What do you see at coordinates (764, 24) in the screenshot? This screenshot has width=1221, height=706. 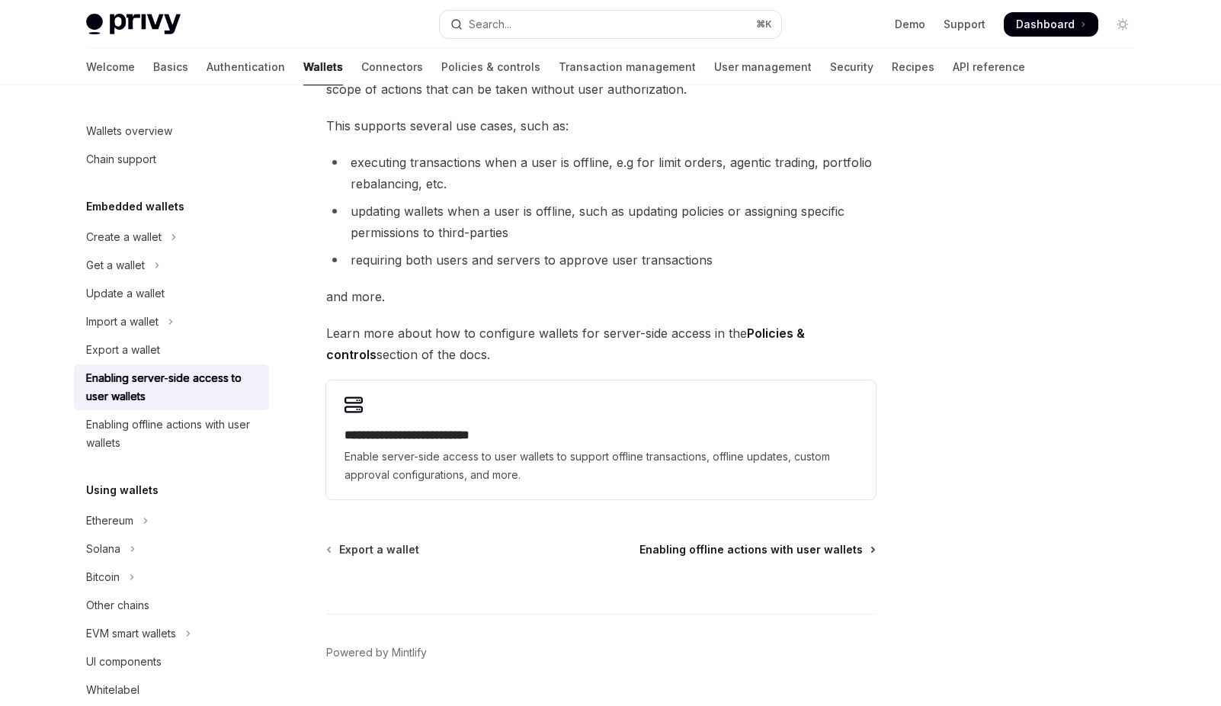 I see `span: ⌘ K` at bounding box center [764, 24].